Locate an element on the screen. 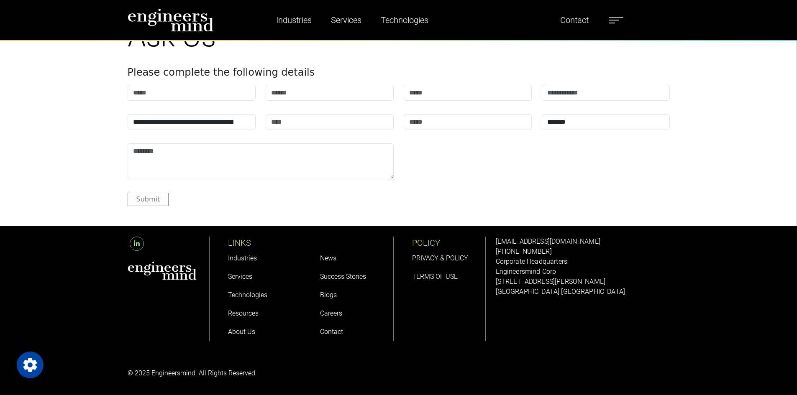  p: Engineersmind Corp is located at coordinates (583, 272).